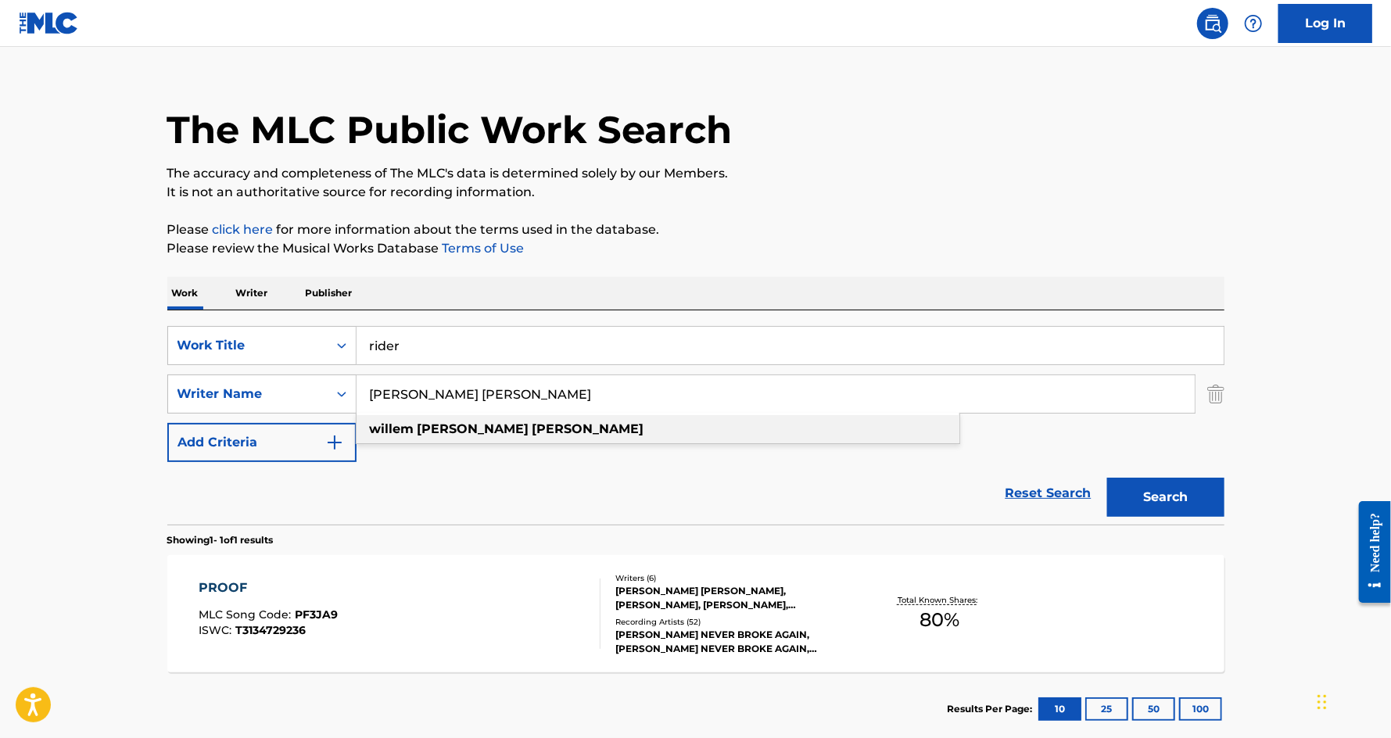 Image resolution: width=1391 pixels, height=738 pixels. What do you see at coordinates (1106, 709) in the screenshot?
I see `button: 25` at bounding box center [1106, 709].